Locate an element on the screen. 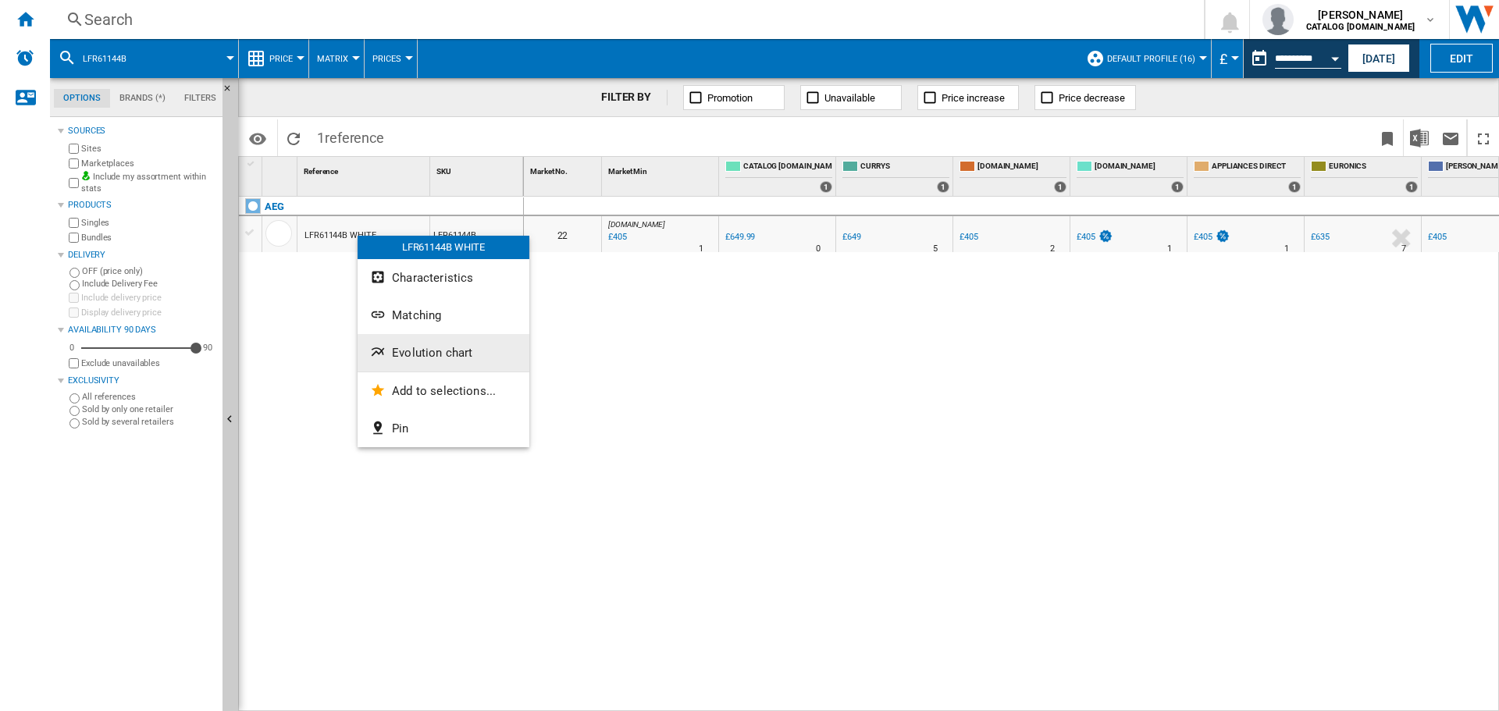 This screenshot has height=711, width=1499. button: Add to selections... is located at coordinates (444, 391).